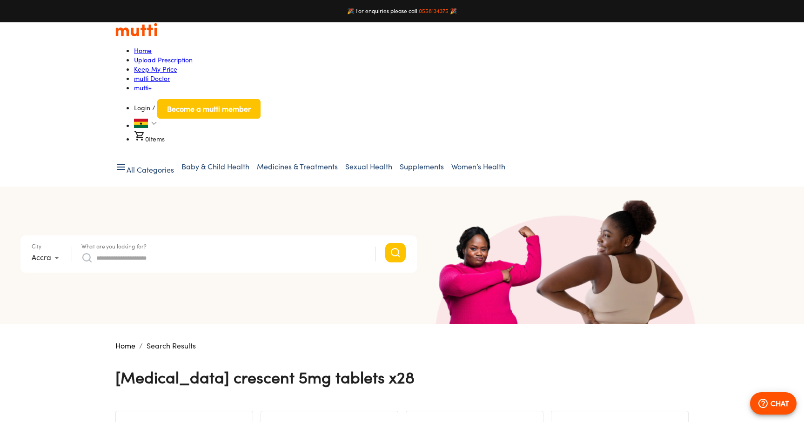 The image size is (804, 422). Describe the element at coordinates (136, 30) in the screenshot. I see `img: Logo` at that location.